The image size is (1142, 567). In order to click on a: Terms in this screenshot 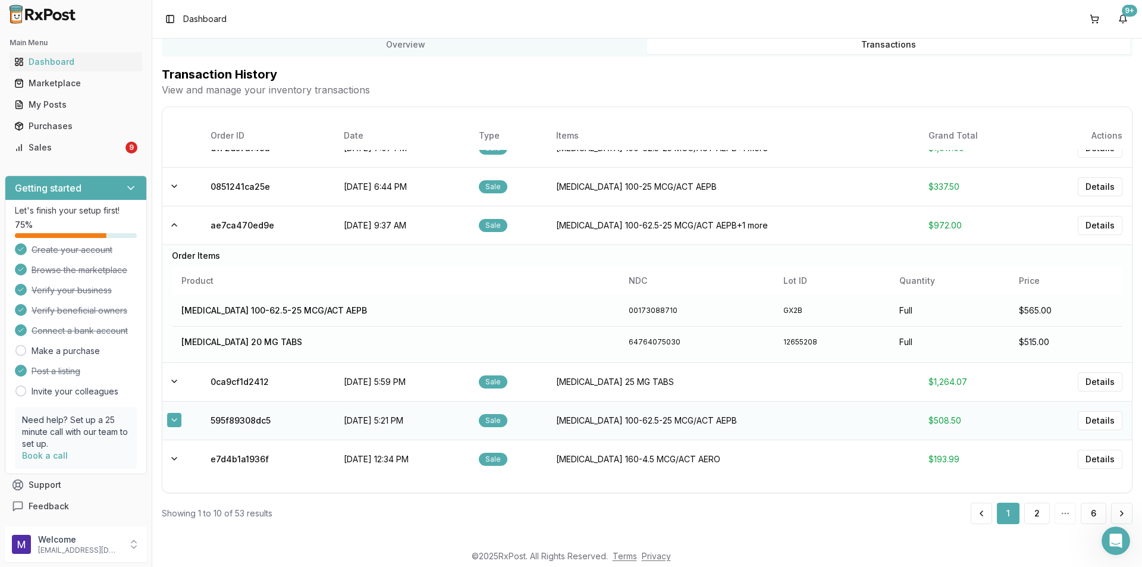, I will do `click(625, 556)`.